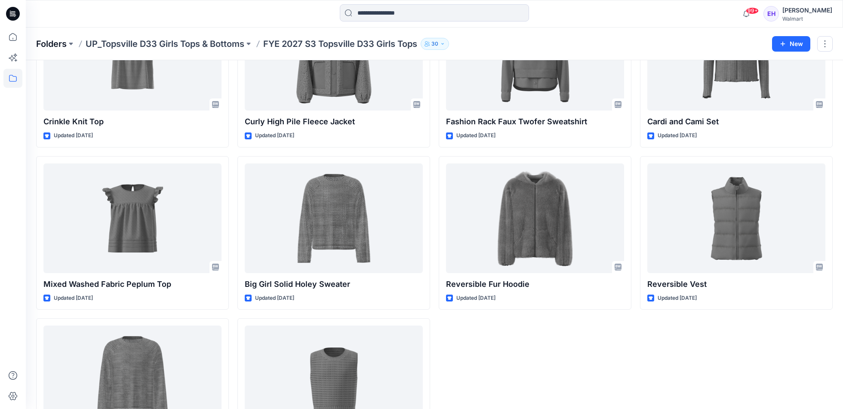 This screenshot has height=409, width=843. What do you see at coordinates (435, 44) in the screenshot?
I see `p: 30` at bounding box center [435, 44].